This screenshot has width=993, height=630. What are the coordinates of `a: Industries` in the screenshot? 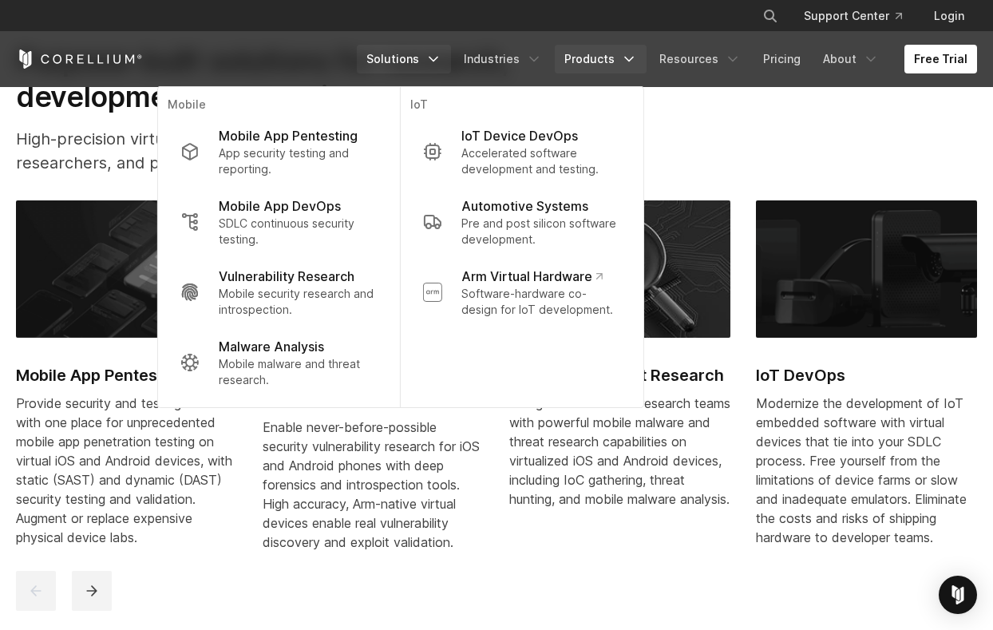 It's located at (503, 59).